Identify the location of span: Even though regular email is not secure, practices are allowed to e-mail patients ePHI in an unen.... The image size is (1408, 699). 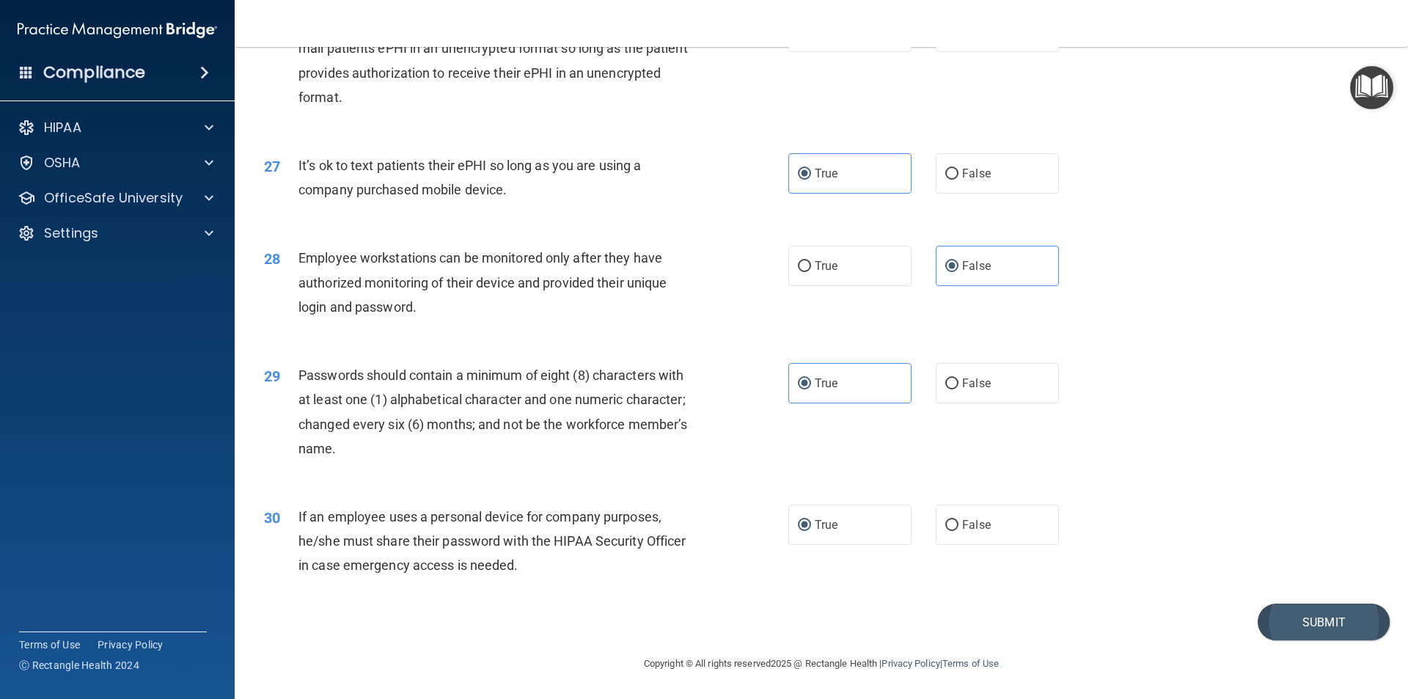
(494, 60).